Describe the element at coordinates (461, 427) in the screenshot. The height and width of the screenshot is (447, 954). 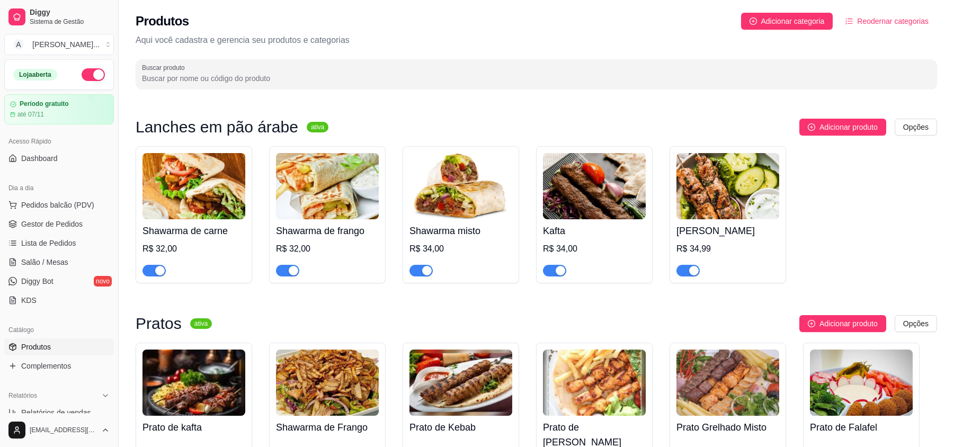
I see `h4: Prato de Kebab` at that location.